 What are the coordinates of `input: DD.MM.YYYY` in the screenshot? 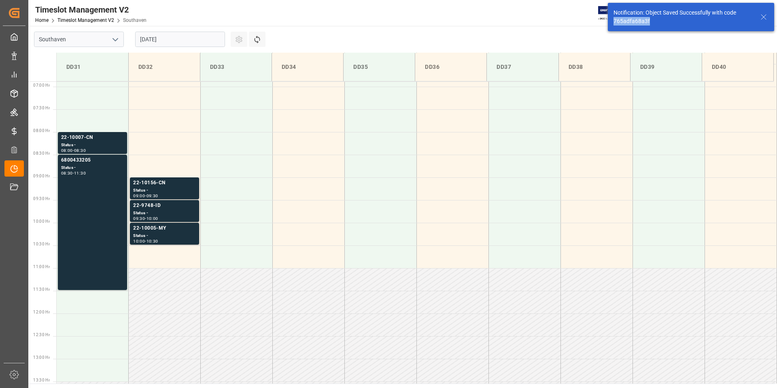 It's located at (180, 39).